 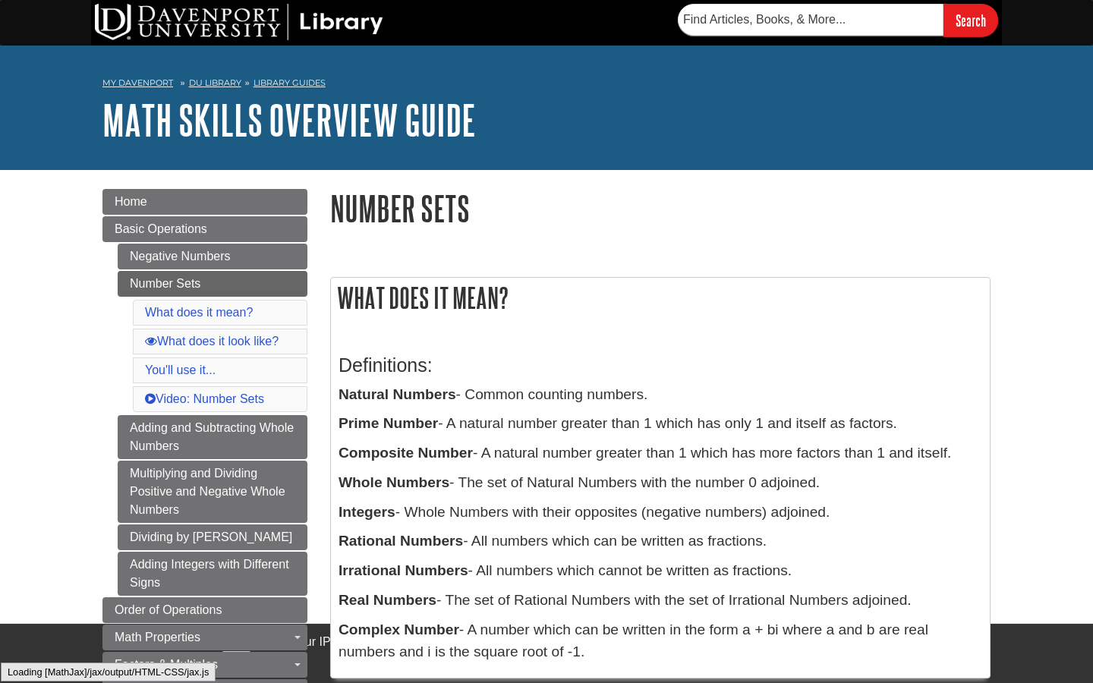 What do you see at coordinates (661, 453) in the screenshot?
I see `p: - A natural number greater than 1 which has more factors than 1 and itself.` at bounding box center [661, 453].